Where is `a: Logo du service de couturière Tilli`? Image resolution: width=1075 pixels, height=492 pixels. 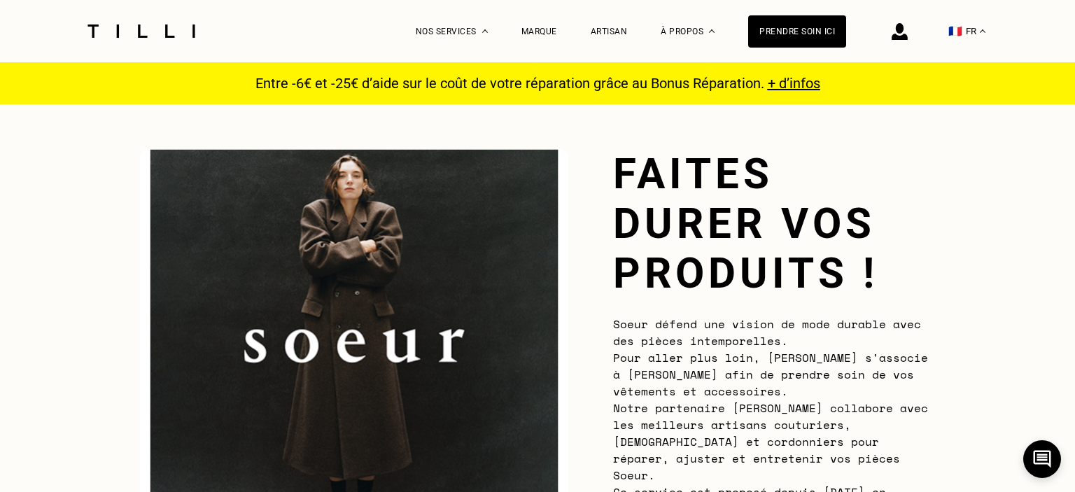
a: Logo du service de couturière Tilli is located at coordinates (141, 31).